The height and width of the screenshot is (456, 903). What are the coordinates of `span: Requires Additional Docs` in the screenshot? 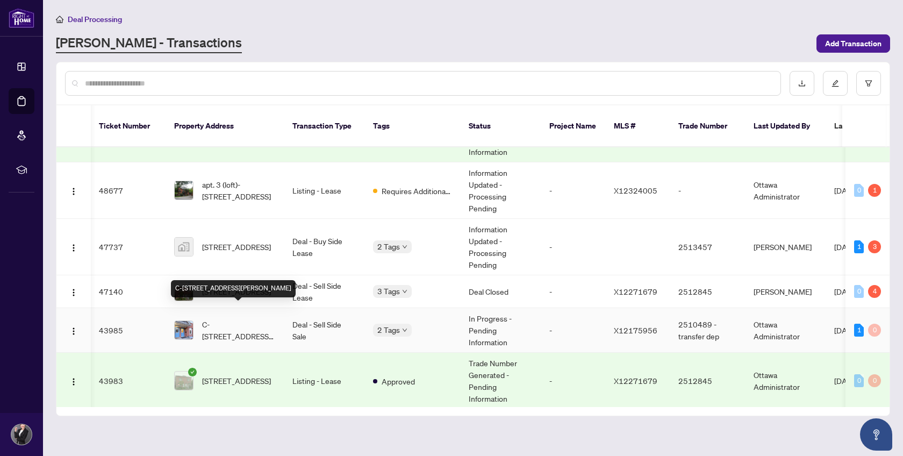 It's located at (416, 191).